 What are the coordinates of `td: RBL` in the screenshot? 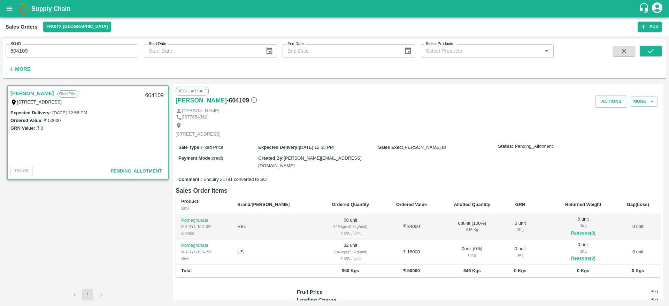 It's located at (275, 227).